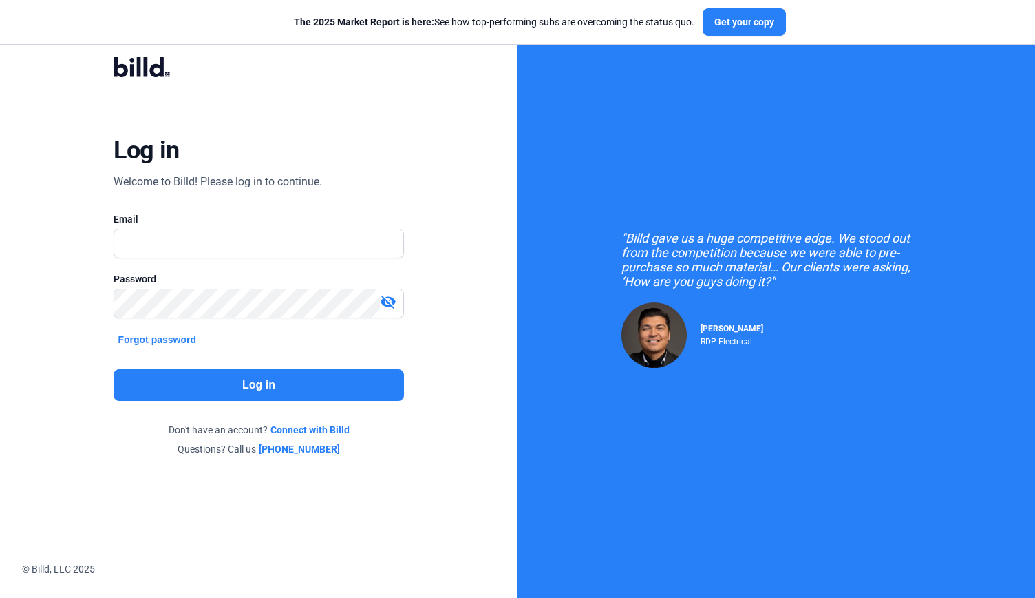 The width and height of the screenshot is (1035, 598). Describe the element at coordinates (364, 22) in the screenshot. I see `span: The 2025 Market Report is here:` at that location.